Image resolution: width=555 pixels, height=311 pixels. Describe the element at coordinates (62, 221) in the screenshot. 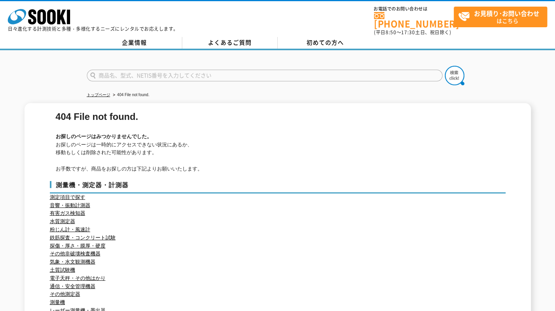

I see `a: 水質測定器` at that location.